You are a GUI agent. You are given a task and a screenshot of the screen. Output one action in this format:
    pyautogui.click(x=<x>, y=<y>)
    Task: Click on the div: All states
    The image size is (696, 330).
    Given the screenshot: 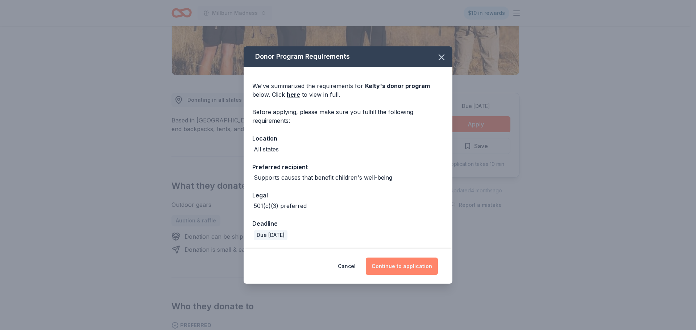 What is the action you would take?
    pyautogui.click(x=266, y=149)
    